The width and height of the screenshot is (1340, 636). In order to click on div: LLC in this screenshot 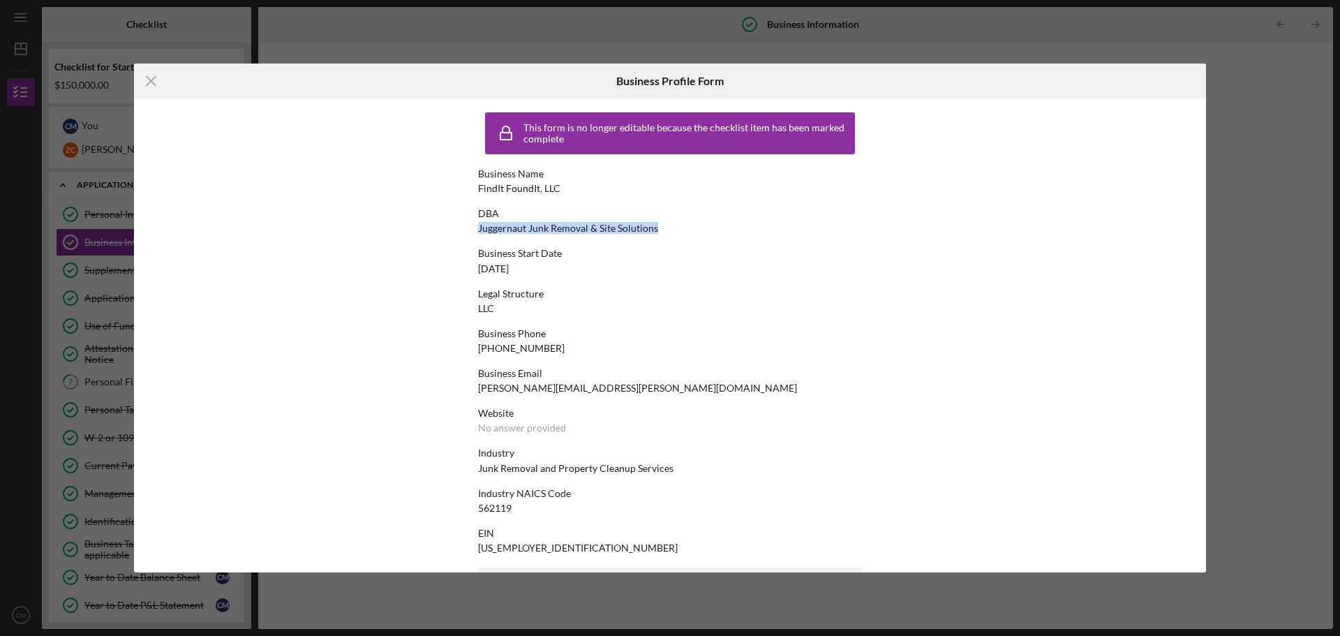, I will do `click(486, 308)`.